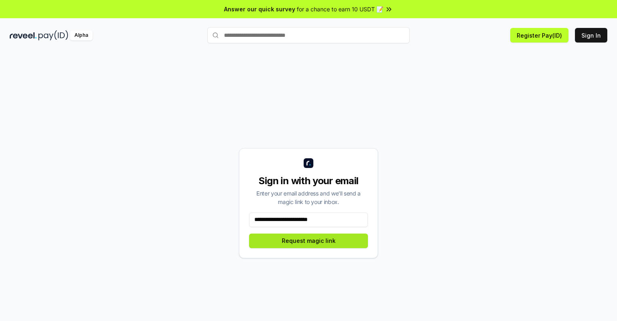 The width and height of the screenshot is (617, 321). Describe the element at coordinates (260, 9) in the screenshot. I see `span: Answer our quick survey` at that location.